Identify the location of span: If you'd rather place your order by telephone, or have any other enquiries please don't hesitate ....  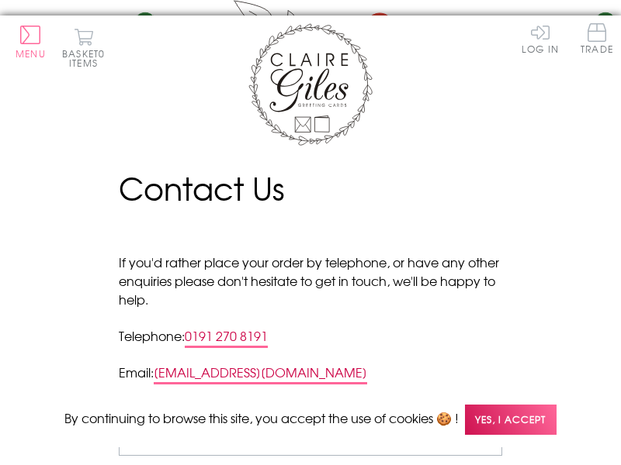
(309, 281).